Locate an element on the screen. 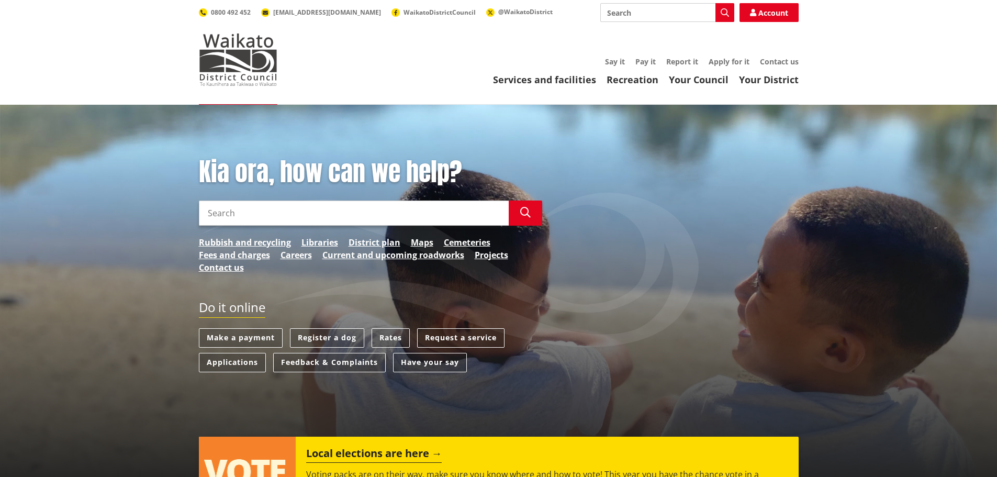 This screenshot has width=997, height=477. a: Have your say is located at coordinates (430, 362).